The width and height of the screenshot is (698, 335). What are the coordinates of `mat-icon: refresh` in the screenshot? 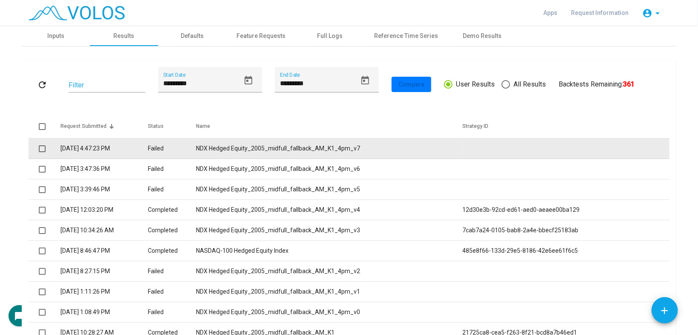 It's located at (42, 85).